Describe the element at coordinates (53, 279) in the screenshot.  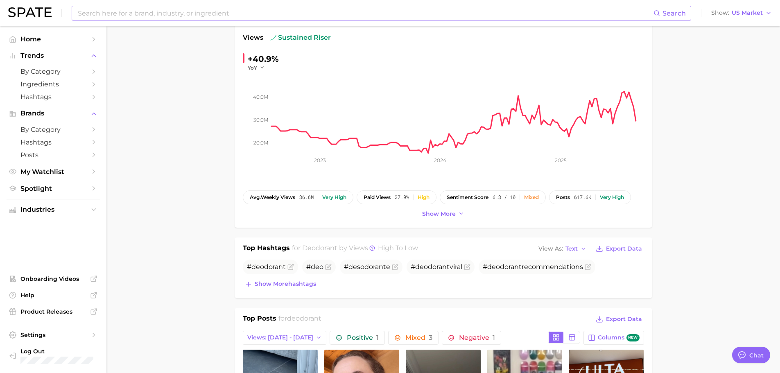
I see `a: Onboarding Videos` at that location.